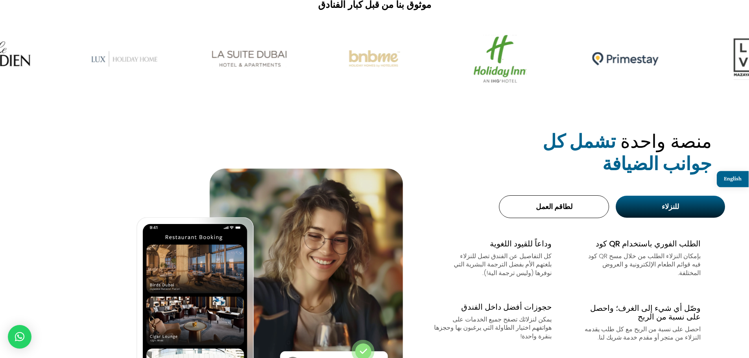 Image resolution: width=749 pixels, height=358 pixels. What do you see at coordinates (506, 307) in the screenshot?
I see `span: حجوزات أفضل داخل الفندق` at bounding box center [506, 307].